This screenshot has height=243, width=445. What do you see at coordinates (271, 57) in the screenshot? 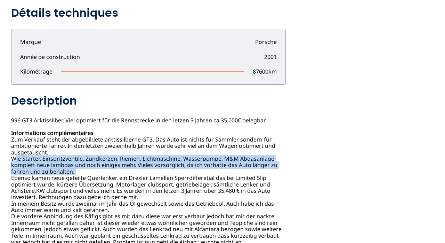
I see `p: 2001` at bounding box center [271, 57].